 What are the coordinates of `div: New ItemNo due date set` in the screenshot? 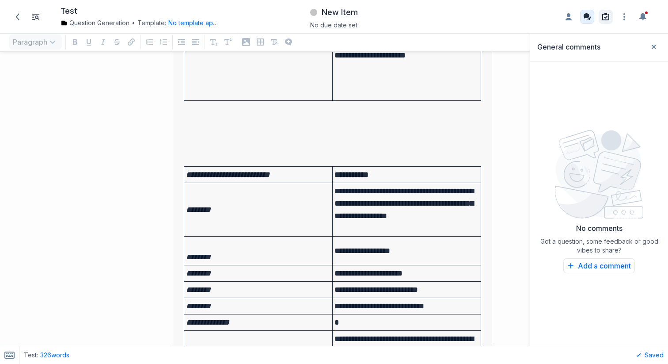 It's located at (334, 16).